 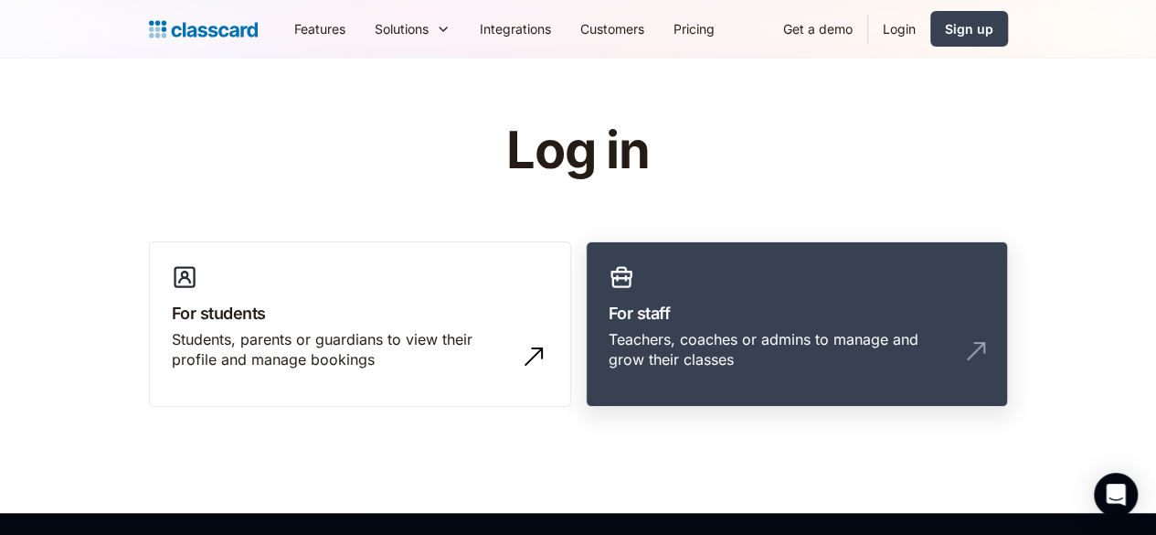 What do you see at coordinates (578, 151) in the screenshot?
I see `h1: Log in` at bounding box center [578, 151].